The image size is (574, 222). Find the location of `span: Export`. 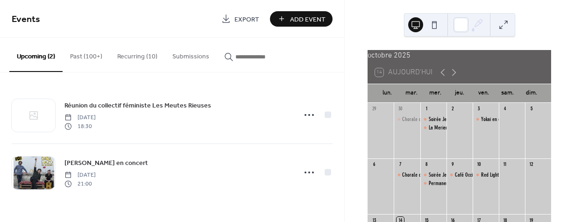

span: Export is located at coordinates (246, 19).